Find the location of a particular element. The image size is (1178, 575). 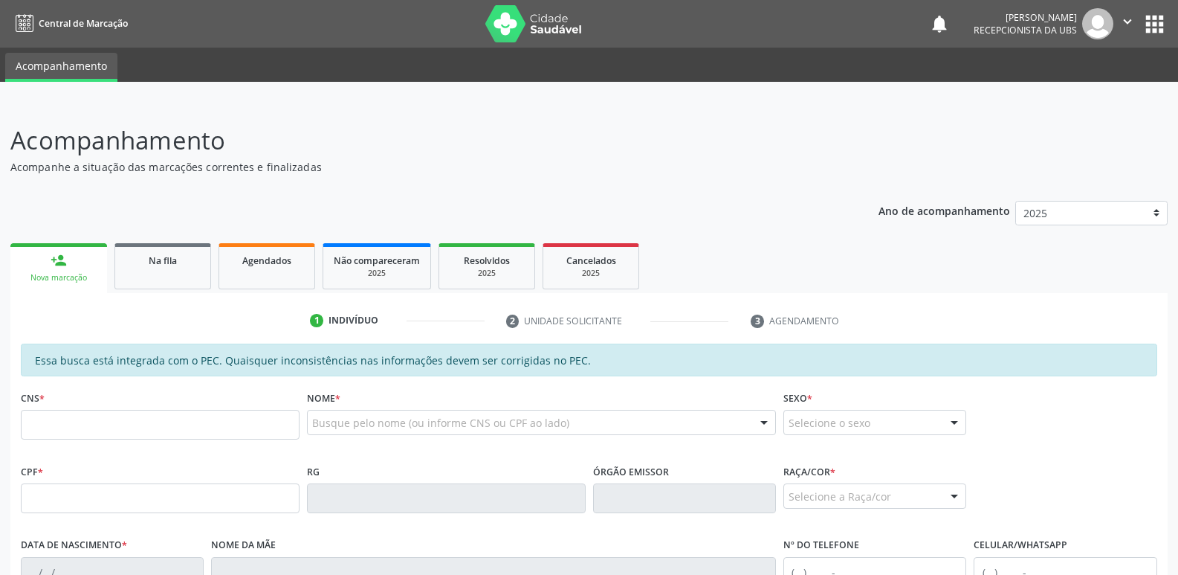

div: Essa busca está integrada com o PEC. Quaisquer inconsistências nas informações devem ser corrigid... is located at coordinates (589, 360).